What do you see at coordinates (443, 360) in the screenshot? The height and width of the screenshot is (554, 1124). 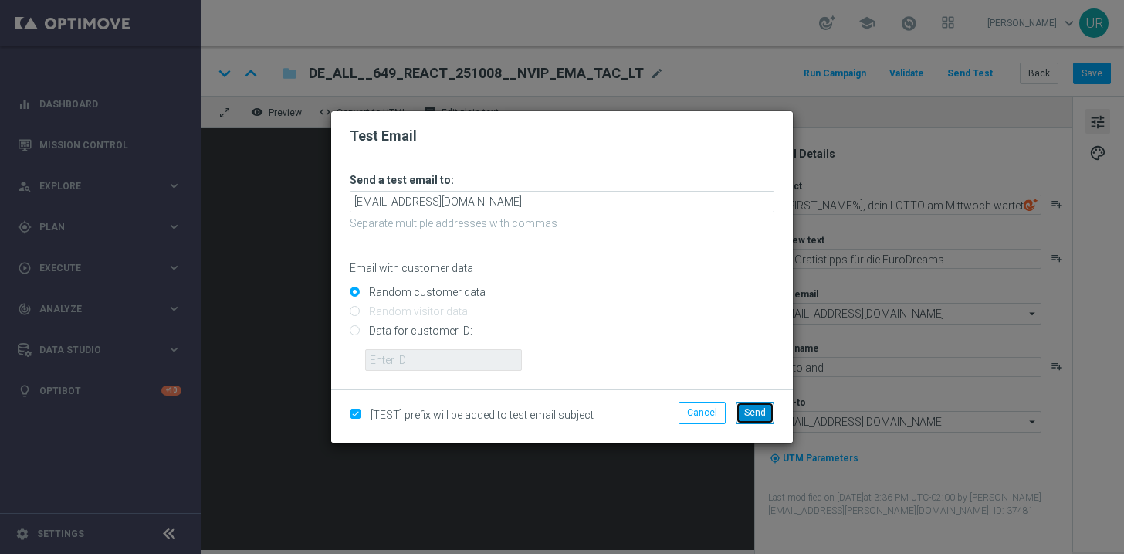 I see `input: Enter ID` at bounding box center [443, 360].